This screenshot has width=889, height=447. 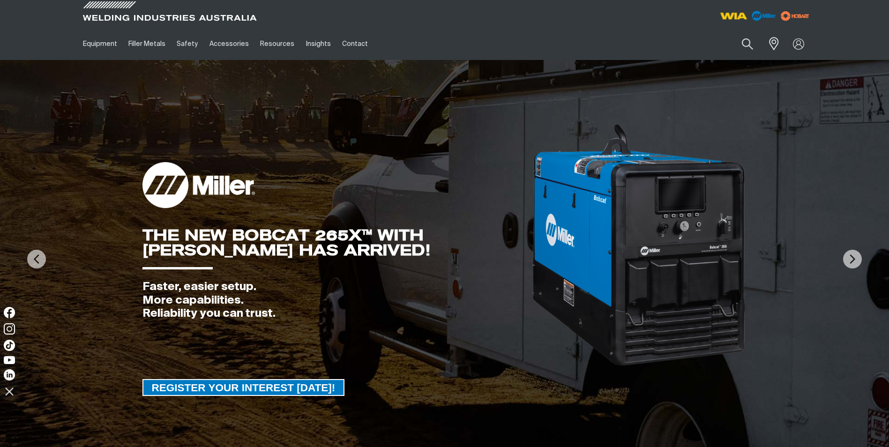 What do you see at coordinates (795, 16) in the screenshot?
I see `a: miller` at bounding box center [795, 16].